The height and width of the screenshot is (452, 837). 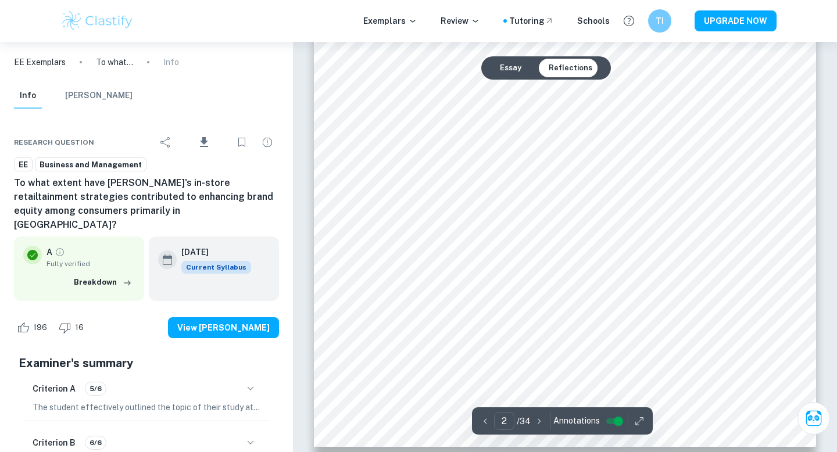 I want to click on h5: Examiner's summary, so click(x=146, y=363).